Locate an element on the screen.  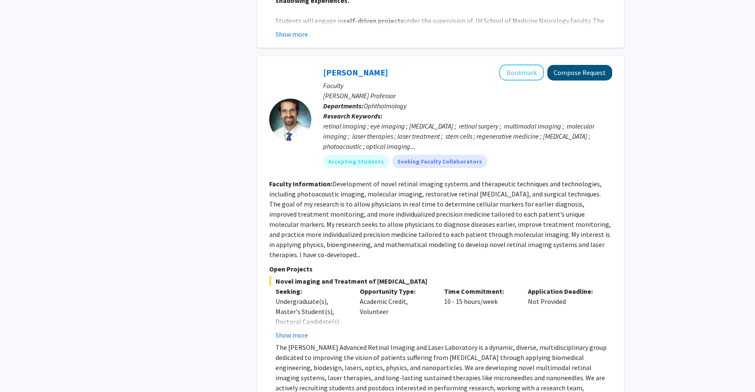
b: Research Keywords: is located at coordinates (353, 116).